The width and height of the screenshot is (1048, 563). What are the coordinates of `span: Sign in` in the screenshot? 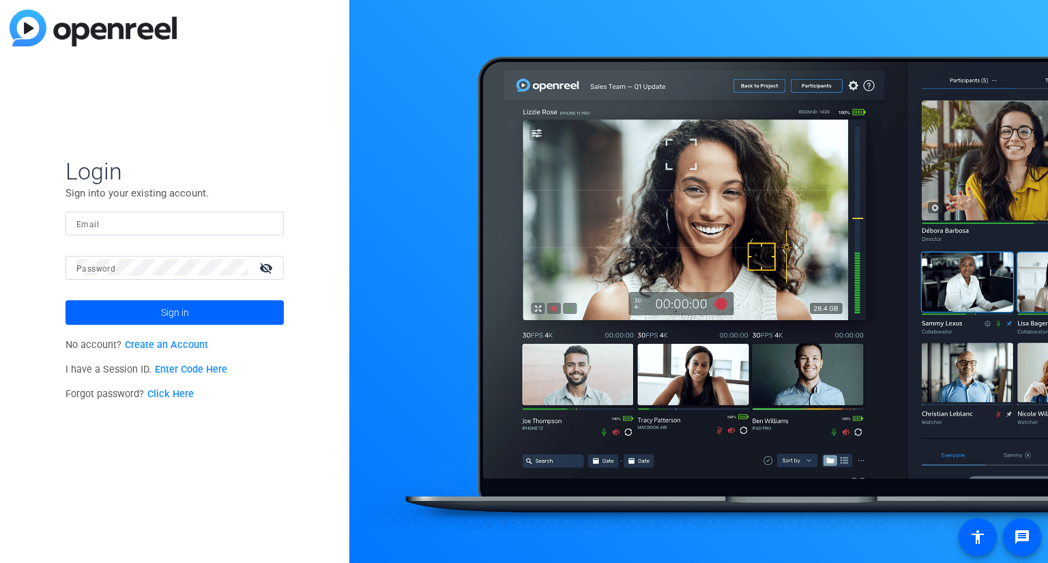 It's located at (175, 313).